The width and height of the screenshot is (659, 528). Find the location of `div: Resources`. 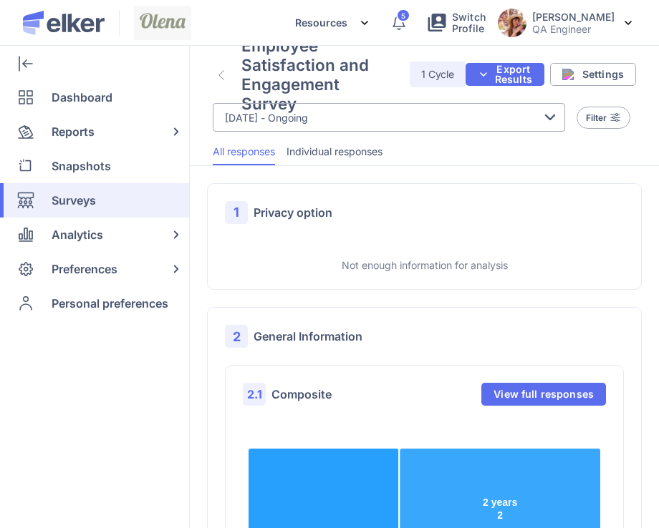

div: Resources is located at coordinates (332, 23).